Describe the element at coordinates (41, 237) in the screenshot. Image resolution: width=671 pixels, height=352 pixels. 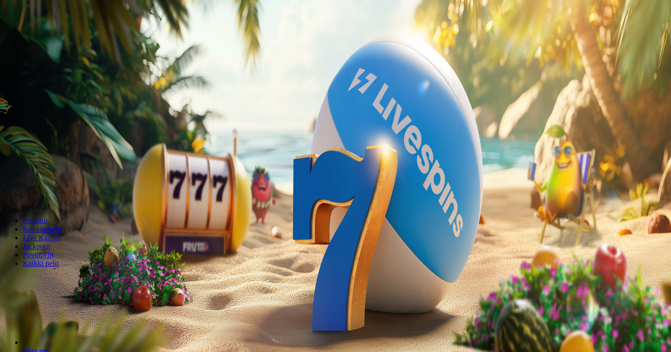
I see `a: Live Kasino` at that location.